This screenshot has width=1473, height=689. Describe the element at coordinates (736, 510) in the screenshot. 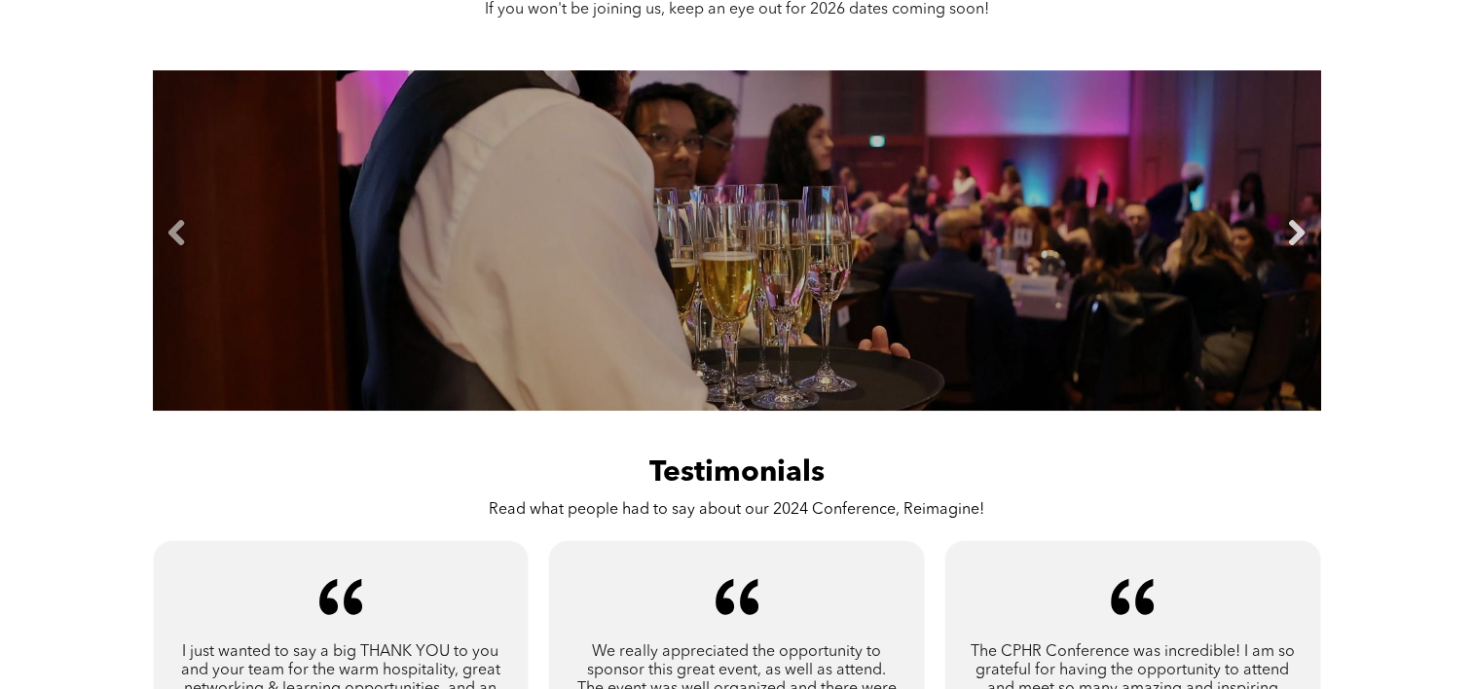

I see `span: Read what people had to say about our 2024 Conference, Reimagine!` at that location.